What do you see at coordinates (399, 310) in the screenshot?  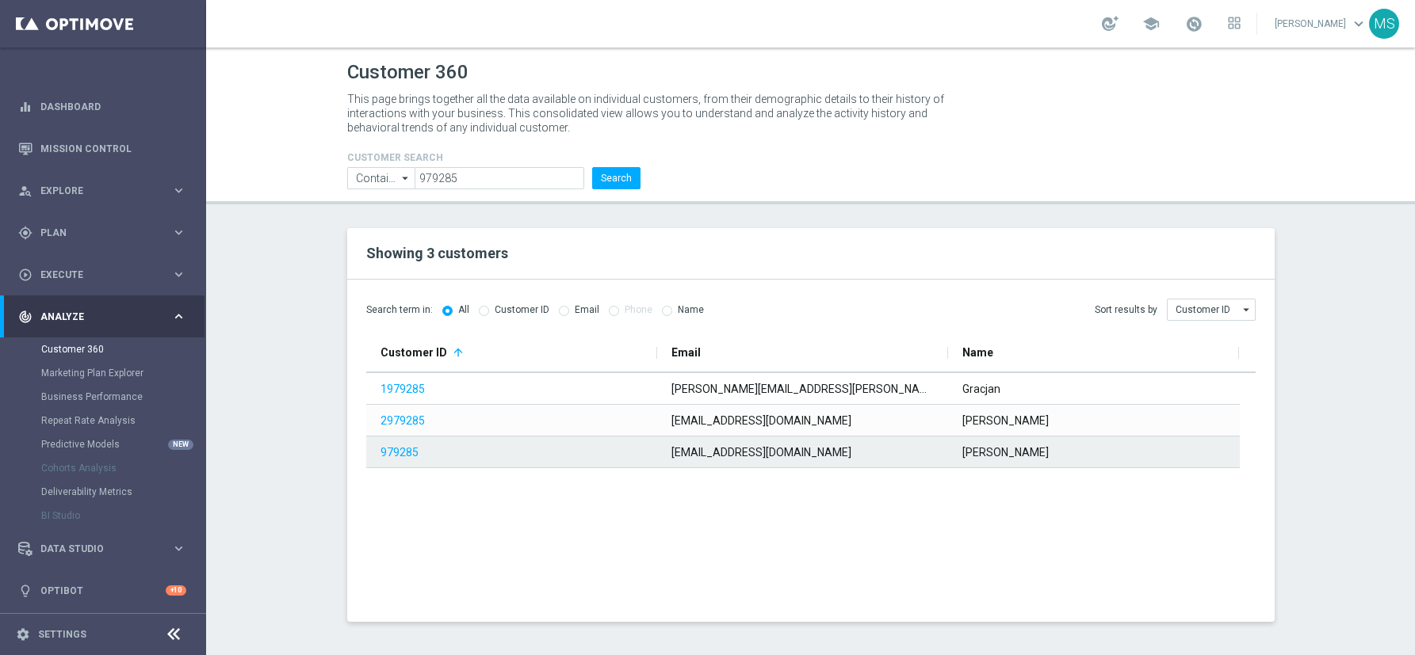 I see `span: Search term in:` at bounding box center [399, 310].